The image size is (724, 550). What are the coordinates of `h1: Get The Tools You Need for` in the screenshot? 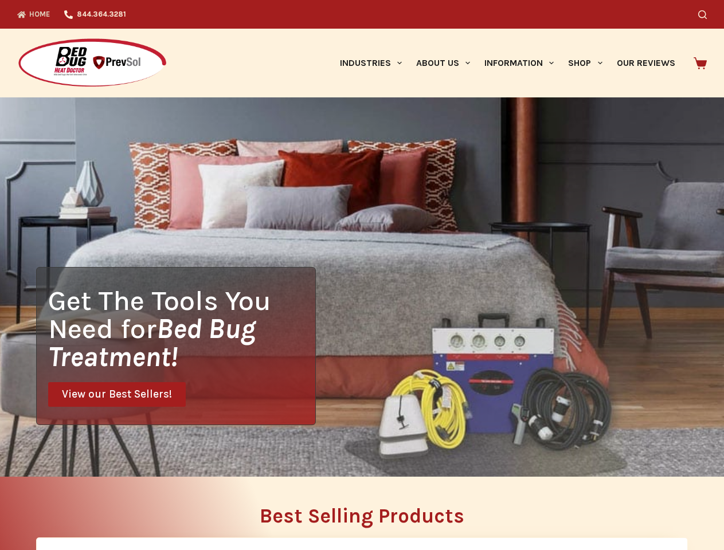 It's located at (182, 329).